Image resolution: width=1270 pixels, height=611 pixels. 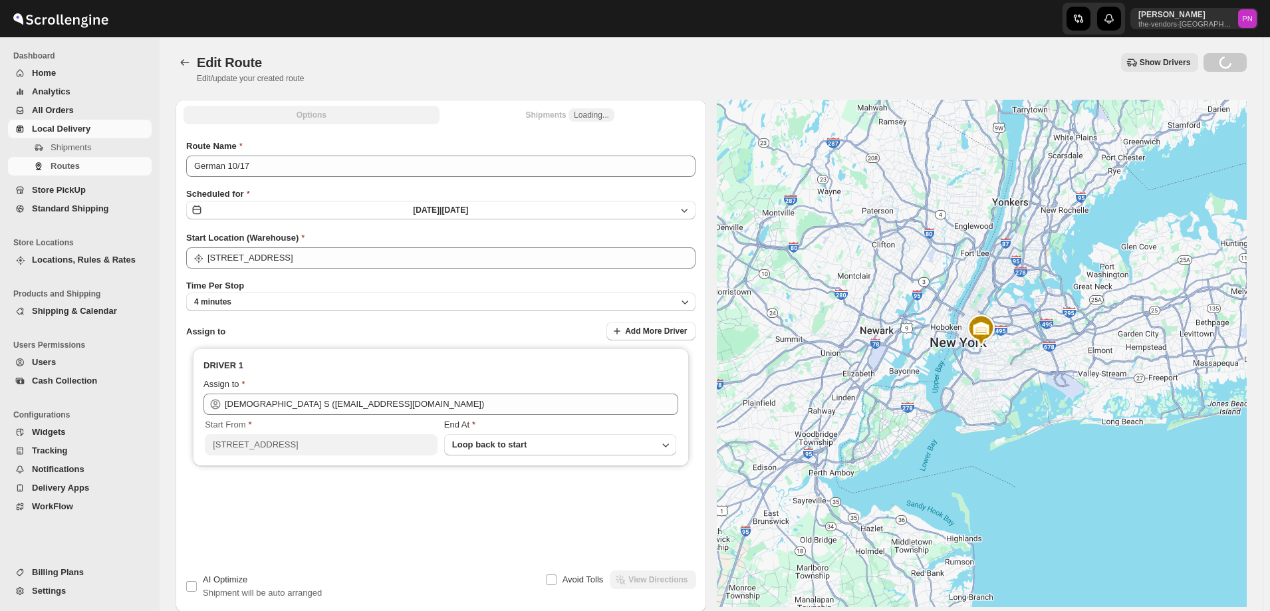 What do you see at coordinates (215, 193) in the screenshot?
I see `span: Scheduled for` at bounding box center [215, 193].